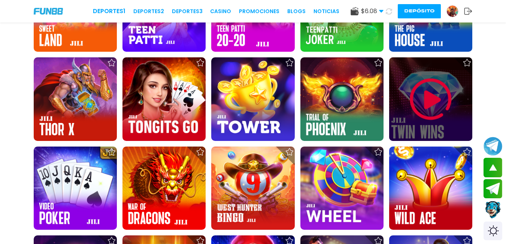  What do you see at coordinates (220, 11) in the screenshot?
I see `a: CASINO` at bounding box center [220, 11].